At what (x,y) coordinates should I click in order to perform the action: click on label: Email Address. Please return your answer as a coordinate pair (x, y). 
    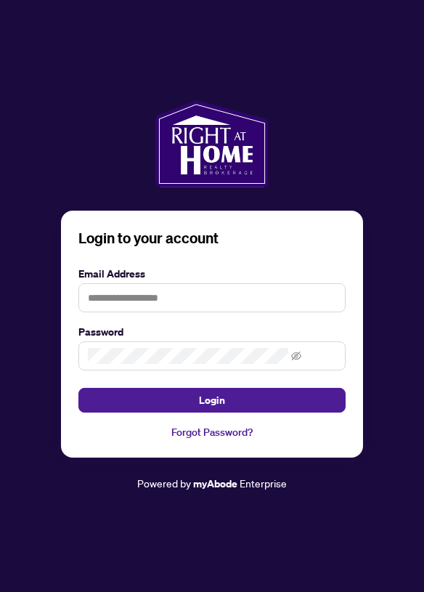
    Looking at the image, I should click on (212, 274).